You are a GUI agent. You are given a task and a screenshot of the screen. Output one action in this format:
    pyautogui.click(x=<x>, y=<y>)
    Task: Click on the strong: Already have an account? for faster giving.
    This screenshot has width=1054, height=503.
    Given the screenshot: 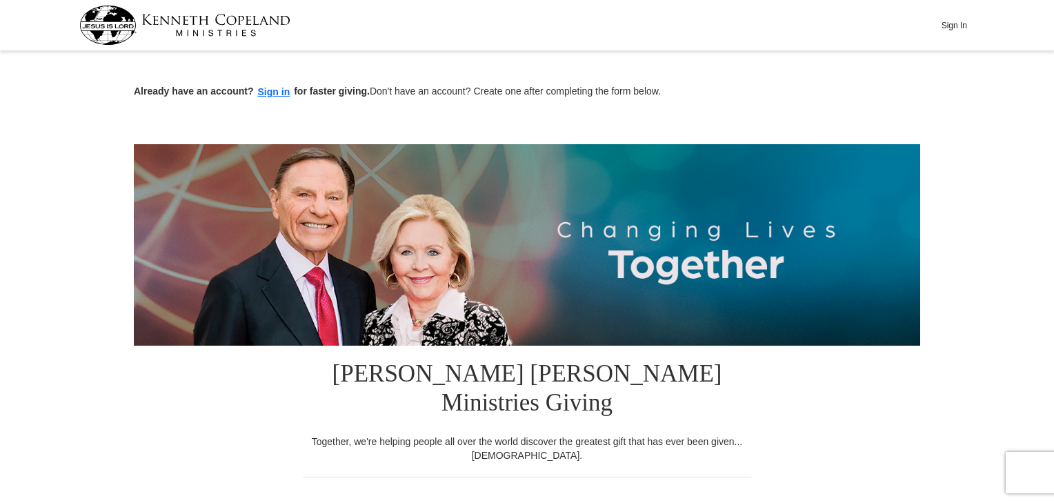 What is the action you would take?
    pyautogui.click(x=252, y=91)
    